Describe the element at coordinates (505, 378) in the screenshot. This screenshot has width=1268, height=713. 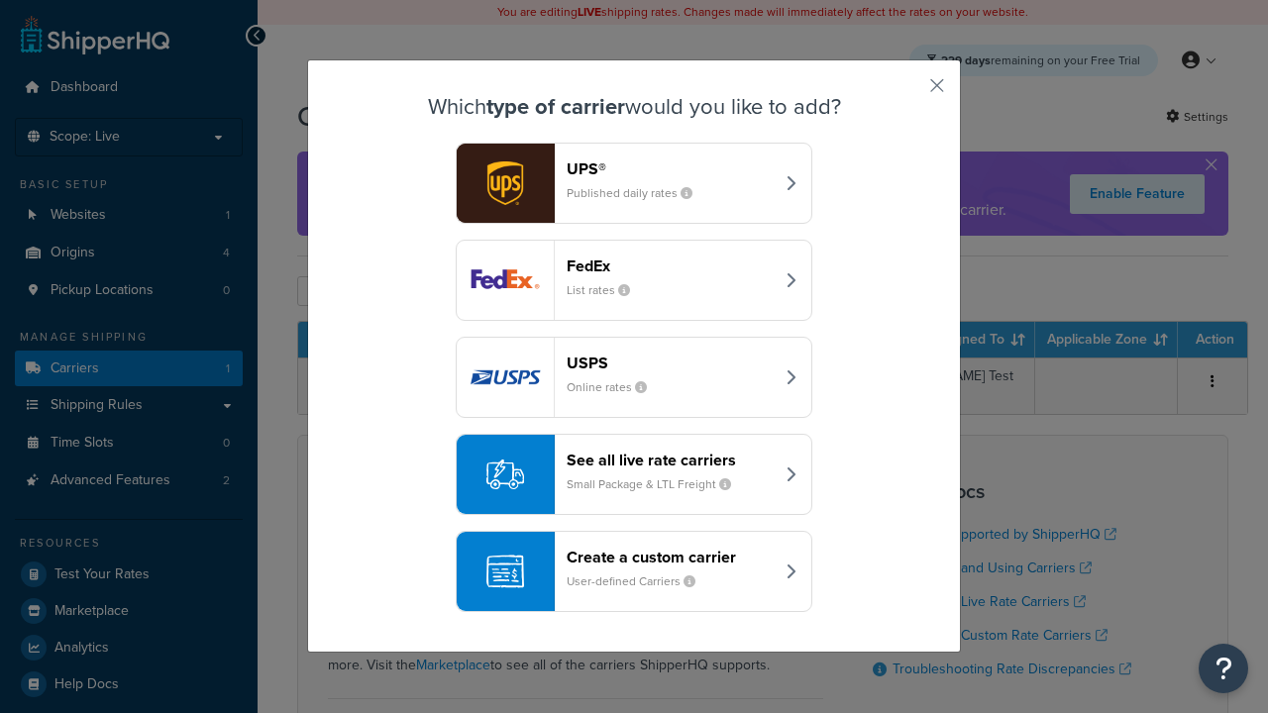
I see `img: usps logo` at that location.